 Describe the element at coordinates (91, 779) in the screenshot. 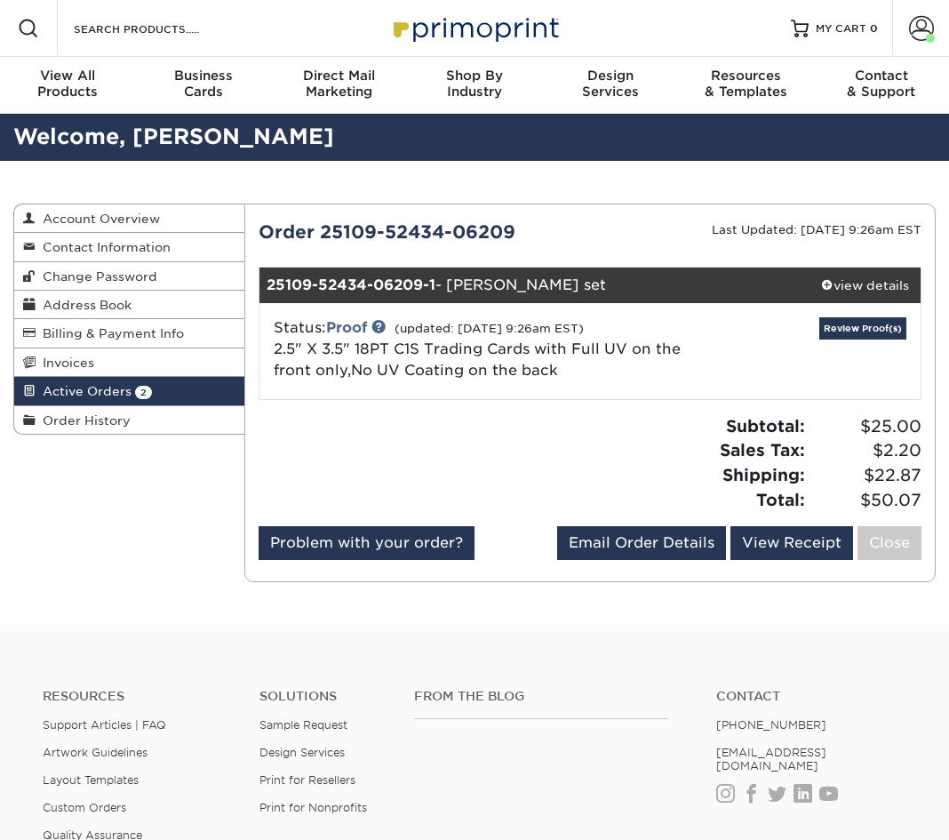

I see `a: Layout Templates` at that location.